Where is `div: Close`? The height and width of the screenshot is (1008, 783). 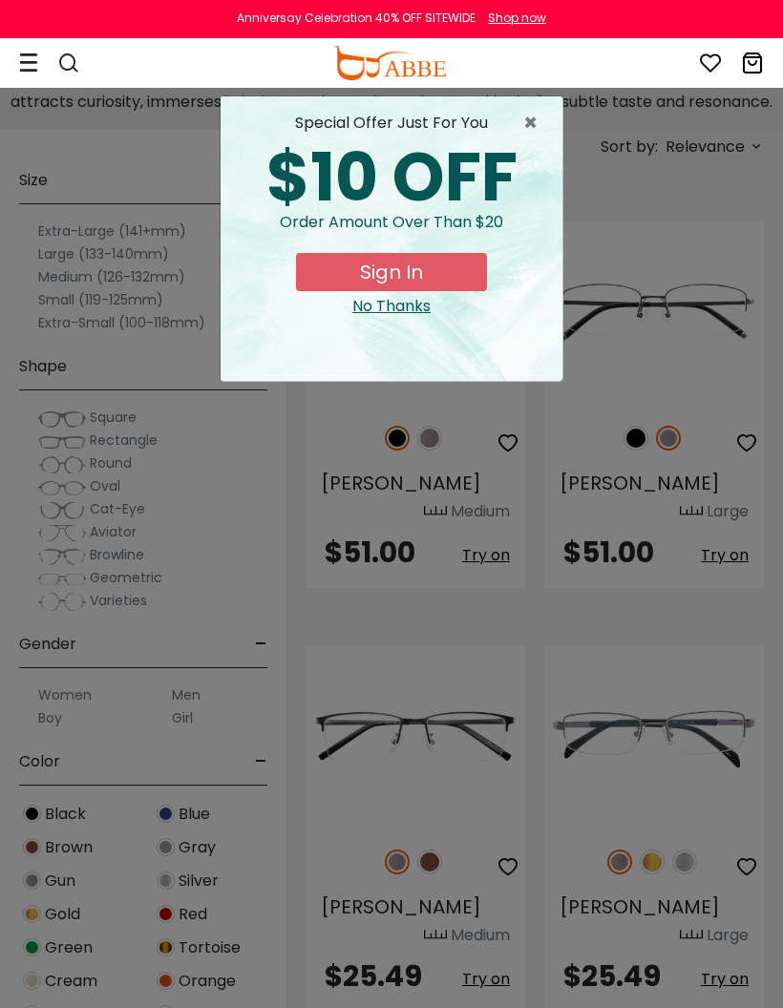
div: Close is located at coordinates (391, 306).